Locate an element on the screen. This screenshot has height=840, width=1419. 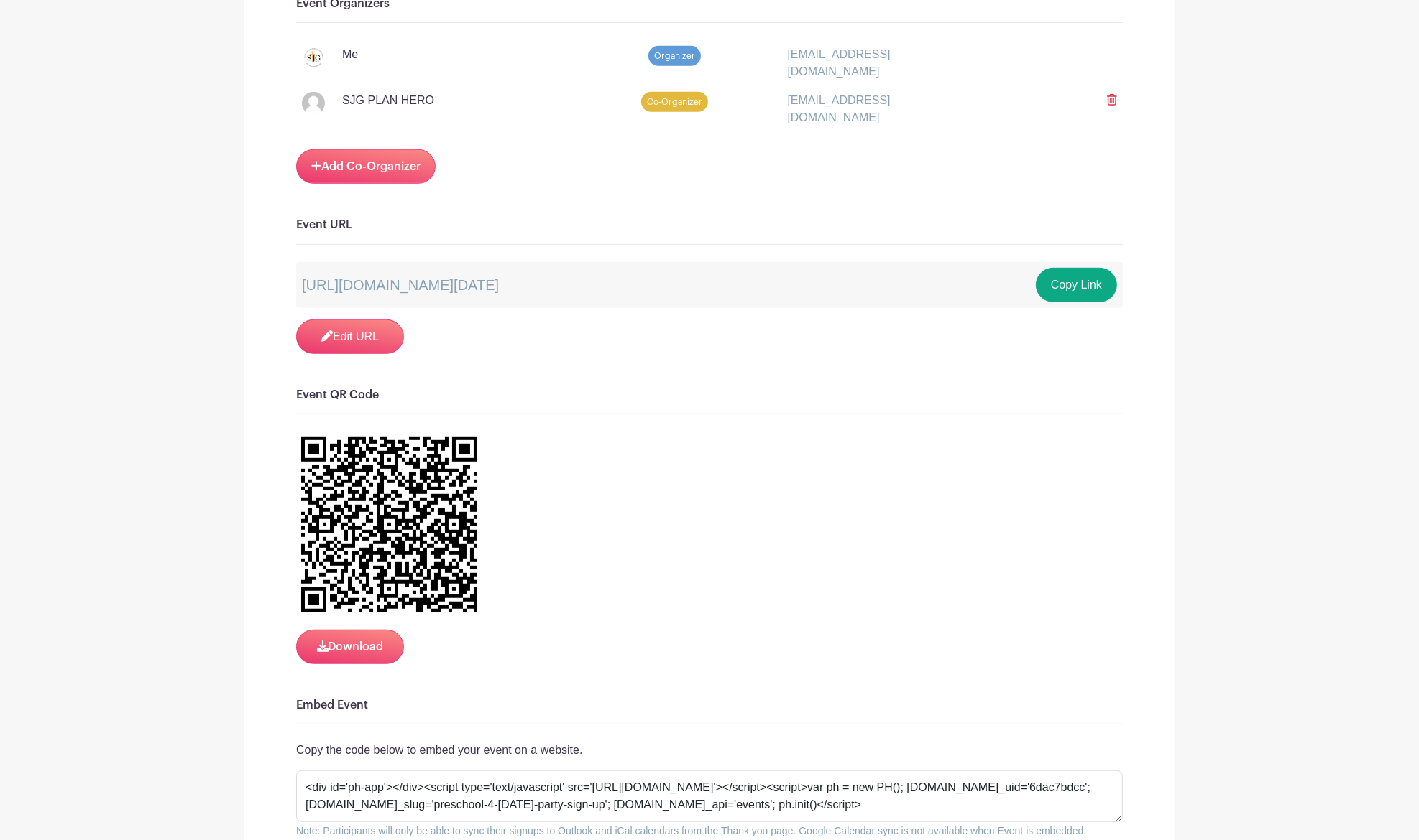
p: SJG PLAN HERO is located at coordinates (388, 101).